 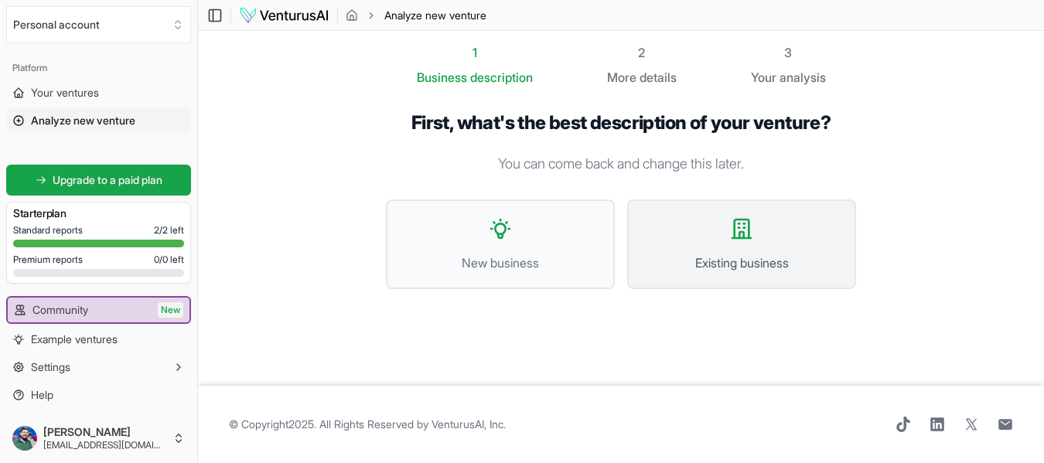 I want to click on span: Example ventures, so click(x=74, y=339).